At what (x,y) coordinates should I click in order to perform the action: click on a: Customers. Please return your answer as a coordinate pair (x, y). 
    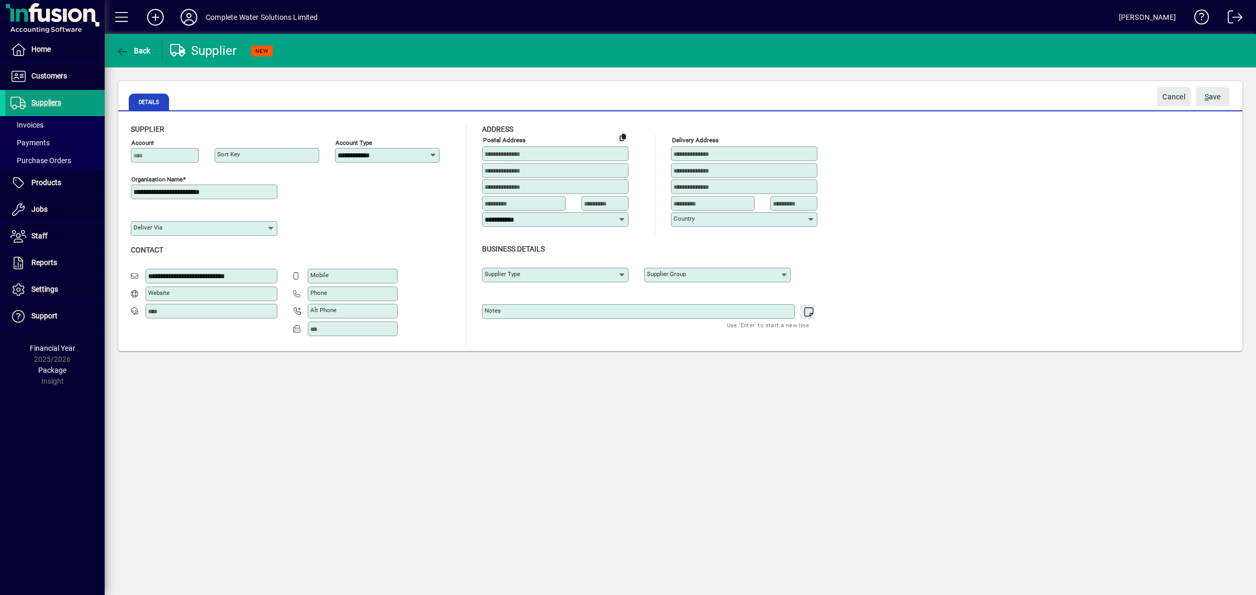
    Looking at the image, I should click on (55, 76).